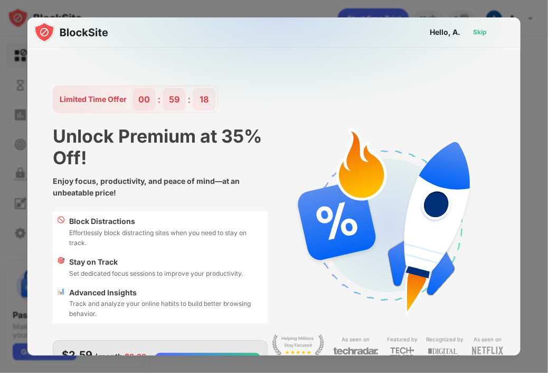 This screenshot has height=373, width=548. I want to click on img: light-techtimes.svg, so click(402, 354).